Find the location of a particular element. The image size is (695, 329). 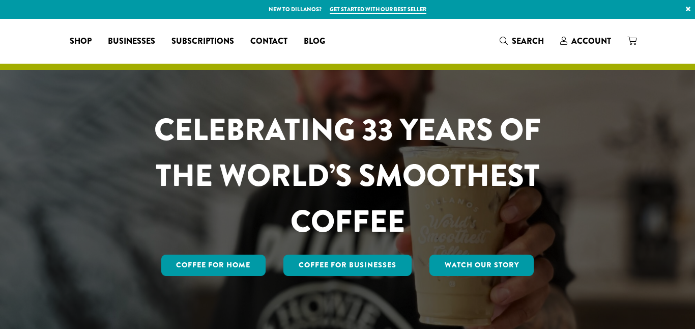

span: Shop is located at coordinates (80, 41).